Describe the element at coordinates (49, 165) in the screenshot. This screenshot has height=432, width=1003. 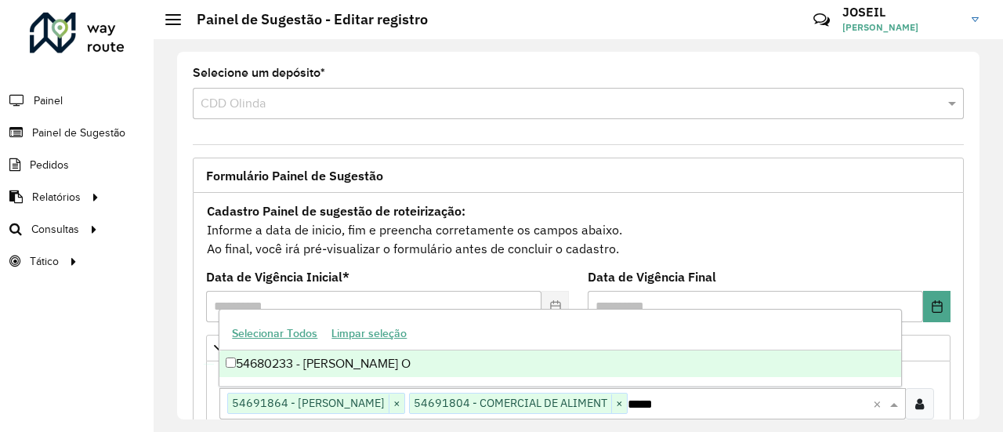
I see `span: Pedidos` at that location.